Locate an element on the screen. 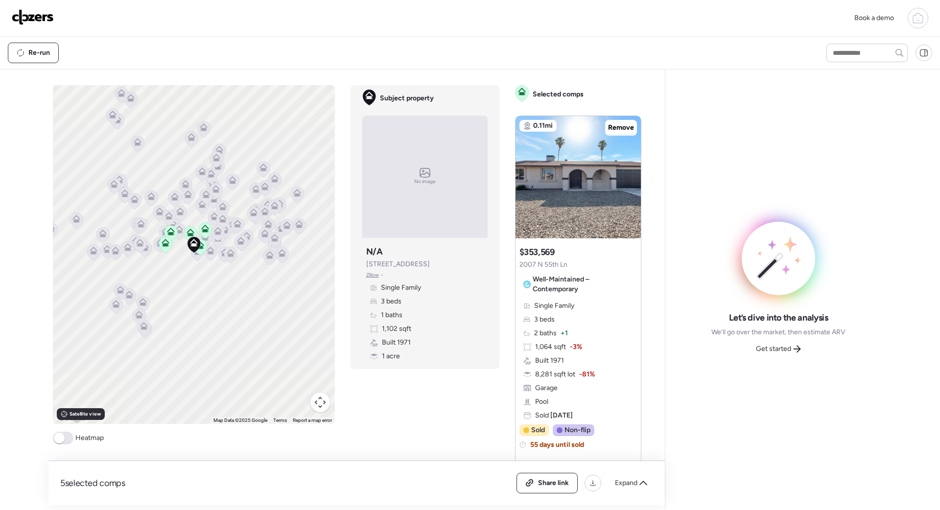 The image size is (940, 510). span: 5 selected comps is located at coordinates (93, 483).